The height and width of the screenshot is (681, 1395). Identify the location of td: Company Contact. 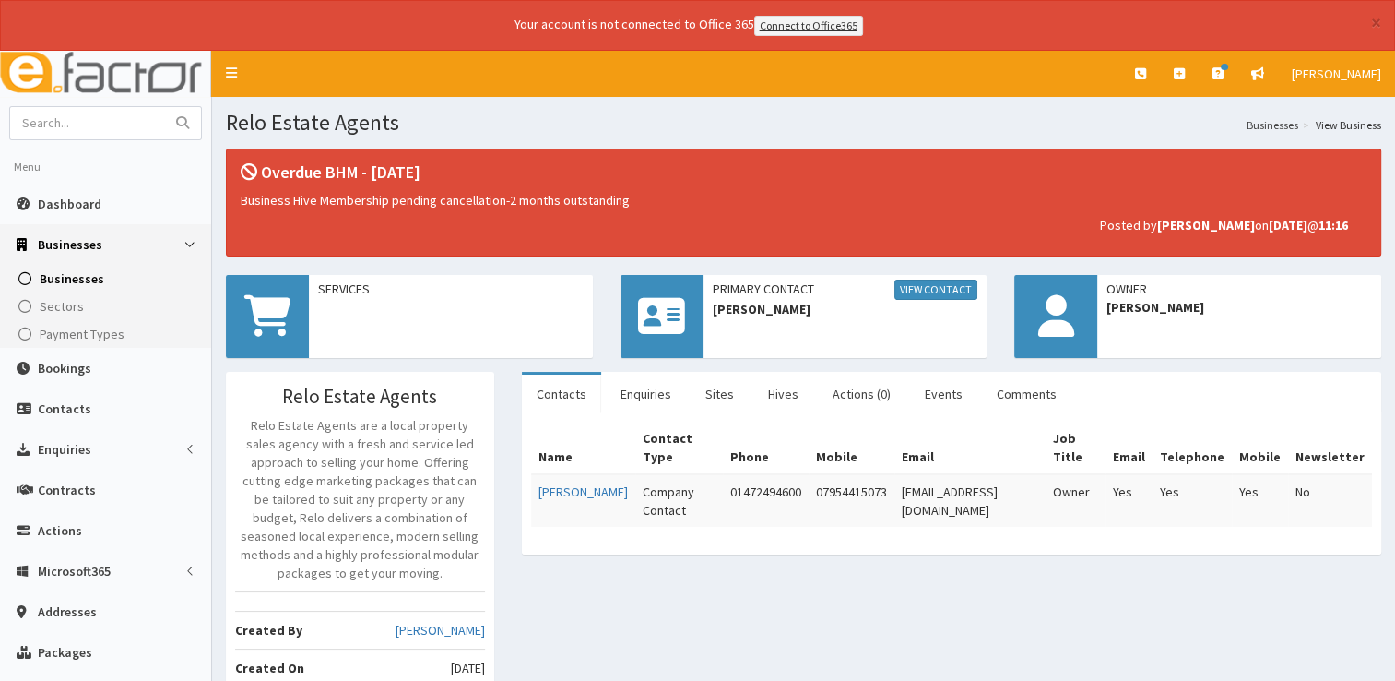
(679, 500).